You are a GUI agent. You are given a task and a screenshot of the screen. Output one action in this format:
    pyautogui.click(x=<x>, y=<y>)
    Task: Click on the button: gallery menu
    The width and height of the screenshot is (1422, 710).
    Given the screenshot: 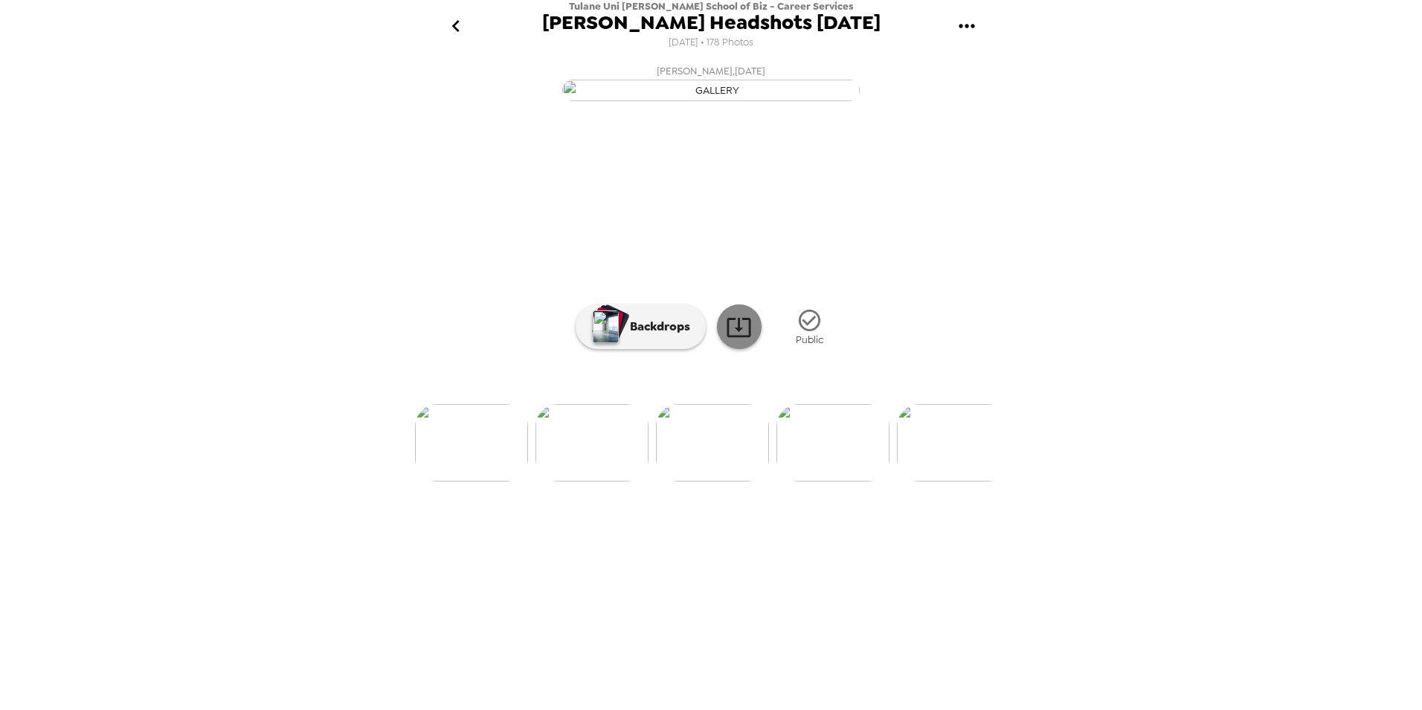 What is the action you would take?
    pyautogui.click(x=966, y=26)
    